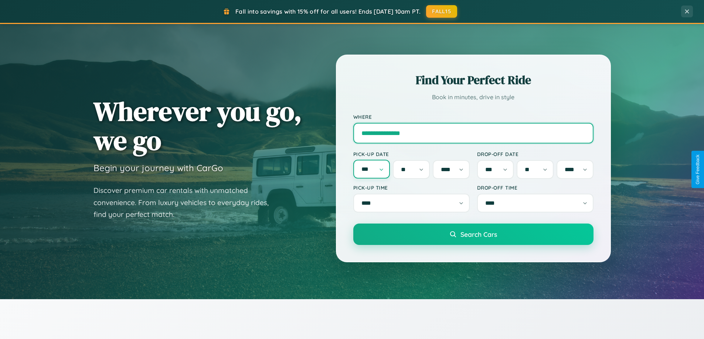 This screenshot has height=339, width=704. I want to click on p: Book in minutes, drive in style, so click(473, 97).